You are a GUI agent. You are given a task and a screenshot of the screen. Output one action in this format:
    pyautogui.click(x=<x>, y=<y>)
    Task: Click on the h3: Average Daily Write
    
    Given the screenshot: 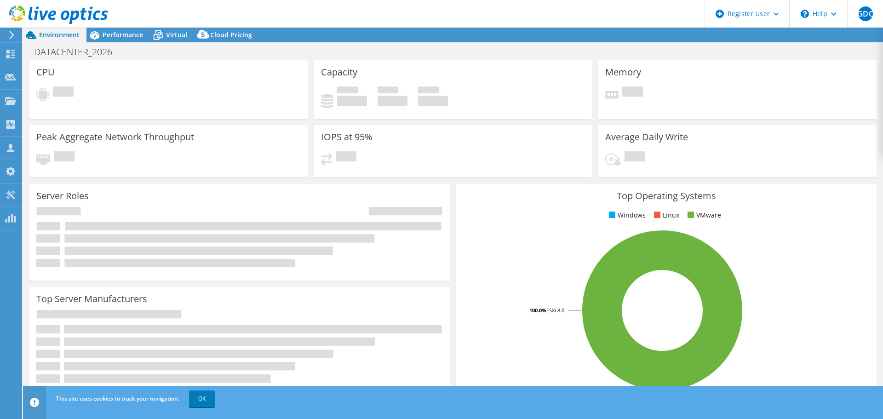 What is the action you would take?
    pyautogui.click(x=646, y=137)
    